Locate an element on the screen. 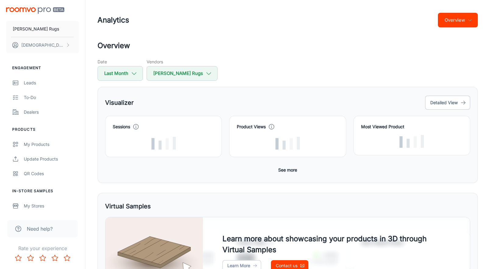  div: My Stores is located at coordinates (51, 206).